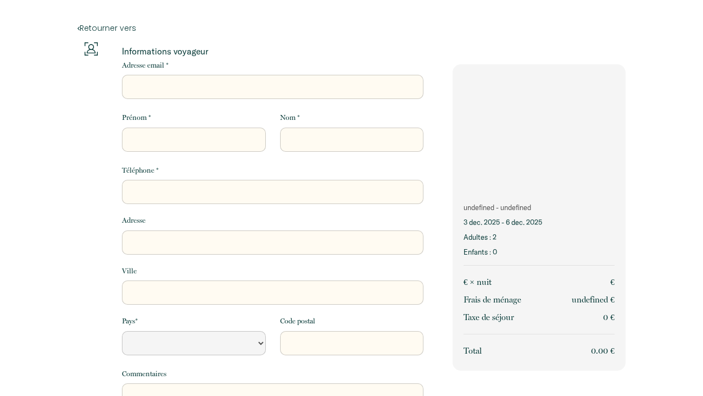  Describe the element at coordinates (539, 252) in the screenshot. I see `p: Enfants : 0` at that location.